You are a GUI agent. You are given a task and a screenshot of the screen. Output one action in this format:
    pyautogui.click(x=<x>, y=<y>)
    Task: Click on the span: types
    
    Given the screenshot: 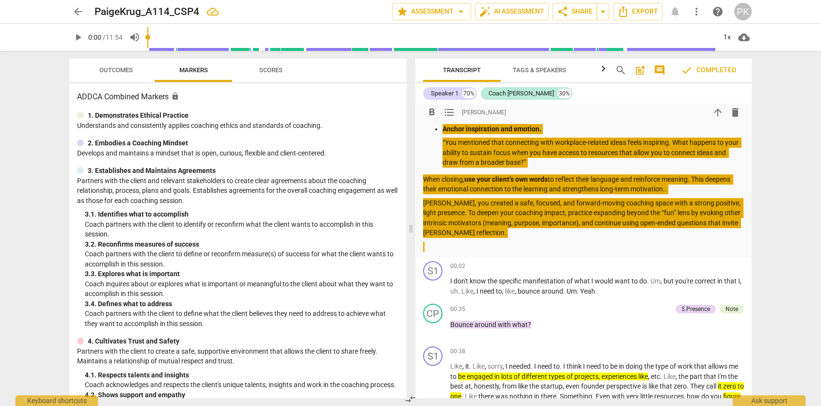 What is the action you would take?
    pyautogui.click(x=558, y=377)
    